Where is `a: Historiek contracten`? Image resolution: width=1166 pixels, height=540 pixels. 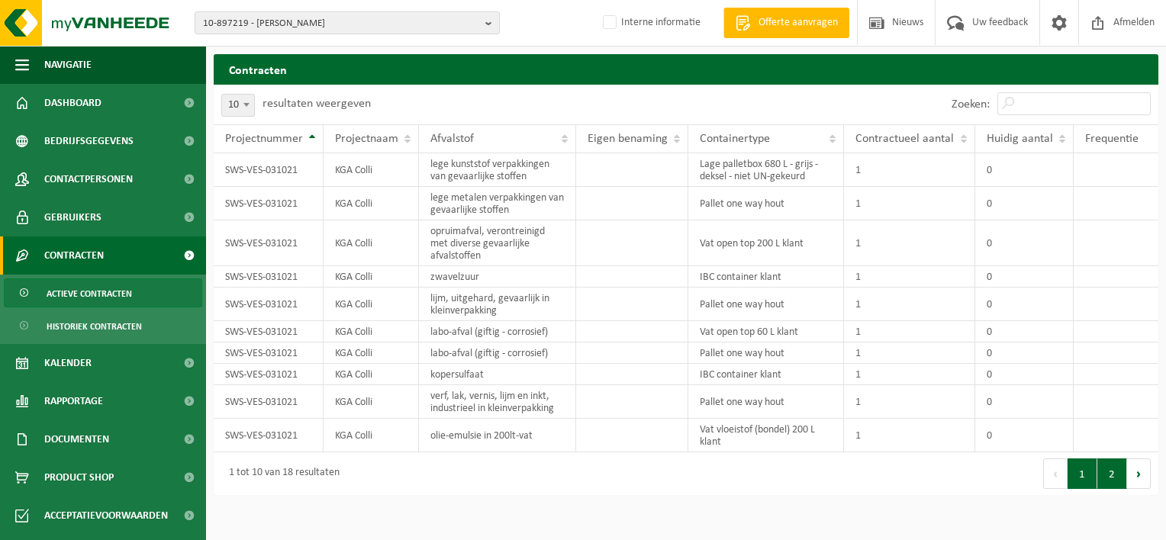
a: Historiek contracten is located at coordinates (103, 326).